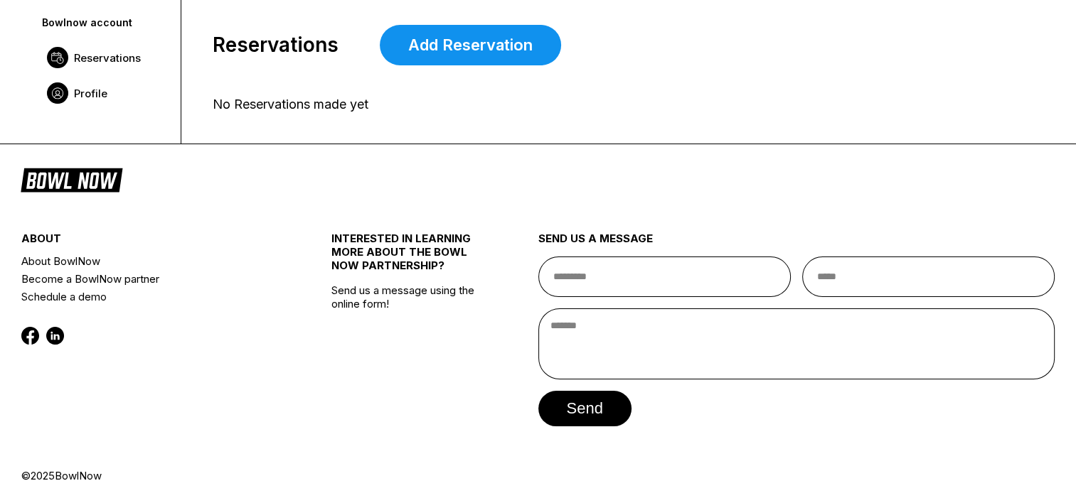  What do you see at coordinates (150, 279) in the screenshot?
I see `a: Become a BowlNow partner` at bounding box center [150, 279].